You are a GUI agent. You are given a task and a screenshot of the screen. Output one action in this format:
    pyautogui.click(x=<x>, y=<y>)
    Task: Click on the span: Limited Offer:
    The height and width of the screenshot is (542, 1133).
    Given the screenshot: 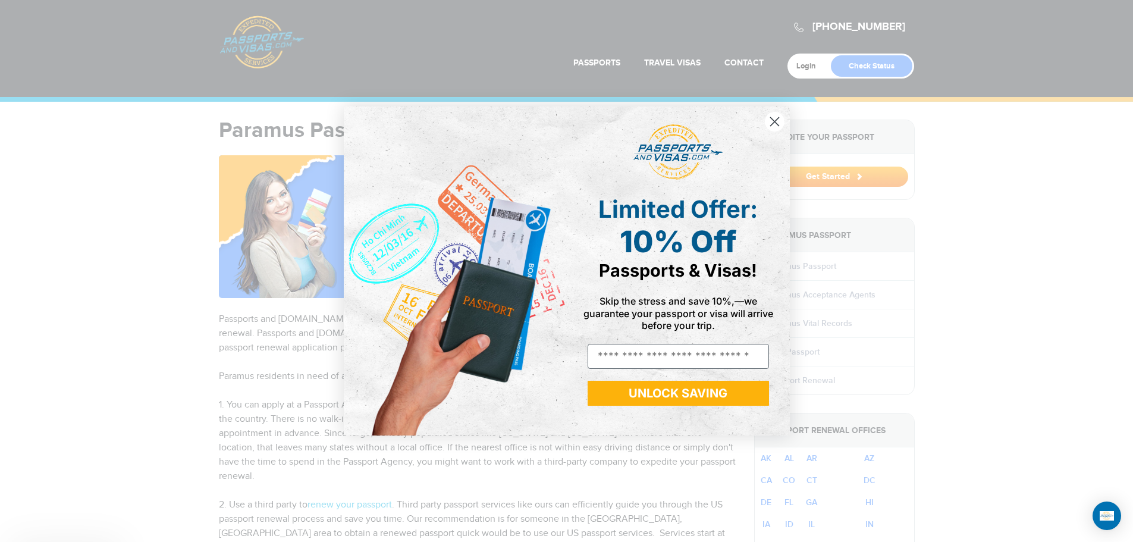 What is the action you would take?
    pyautogui.click(x=678, y=209)
    